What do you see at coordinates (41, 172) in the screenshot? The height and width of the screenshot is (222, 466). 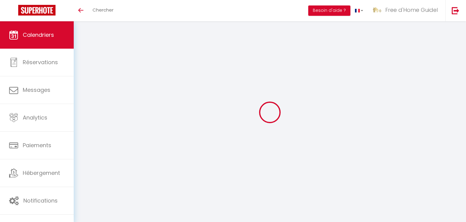 I see `span: Hébergement` at bounding box center [41, 172].